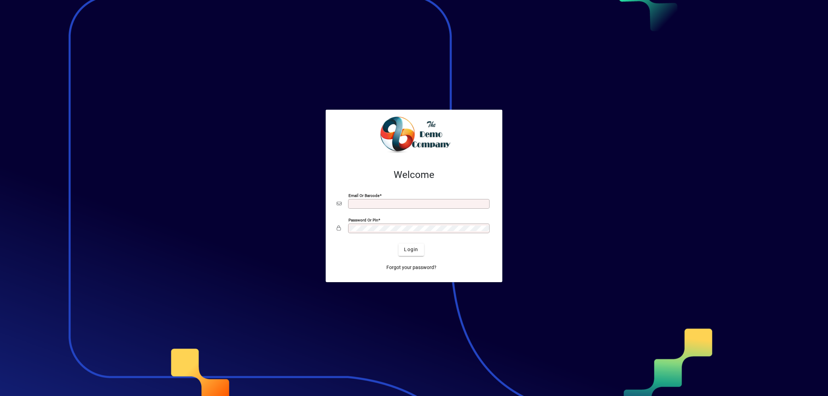 The height and width of the screenshot is (396, 828). I want to click on a: Forgot your password?, so click(411, 268).